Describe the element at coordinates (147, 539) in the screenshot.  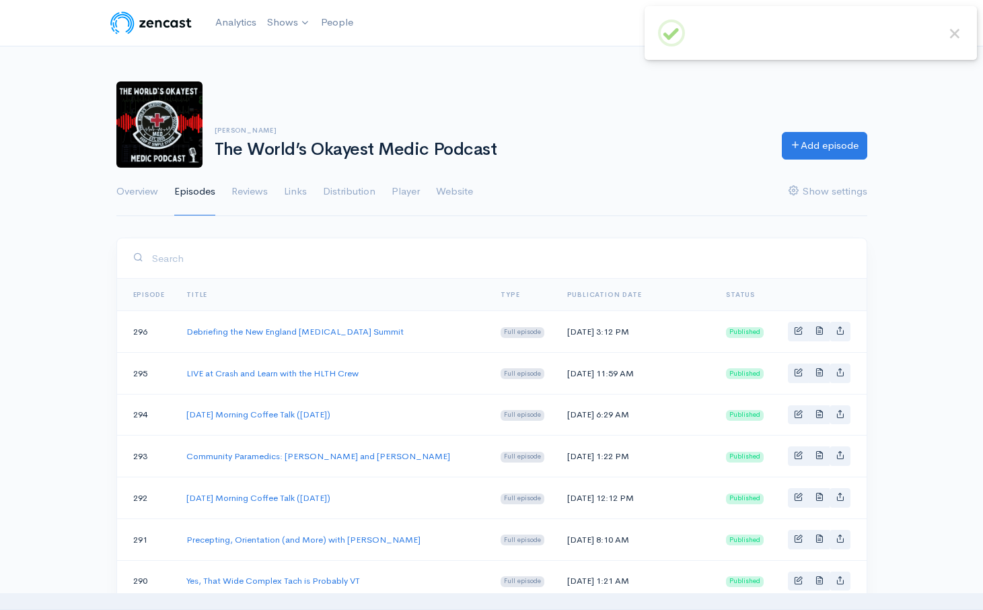
I see `td: 291` at that location.